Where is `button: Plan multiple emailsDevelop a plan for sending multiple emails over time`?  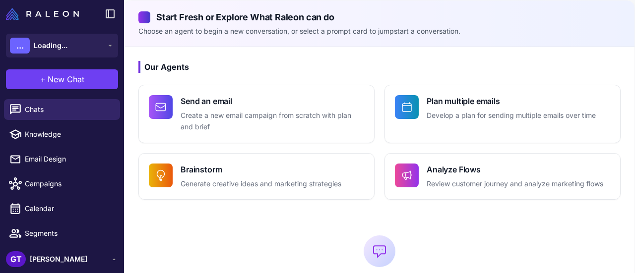 button: Plan multiple emailsDevelop a plan for sending multiple emails over time is located at coordinates (502, 114).